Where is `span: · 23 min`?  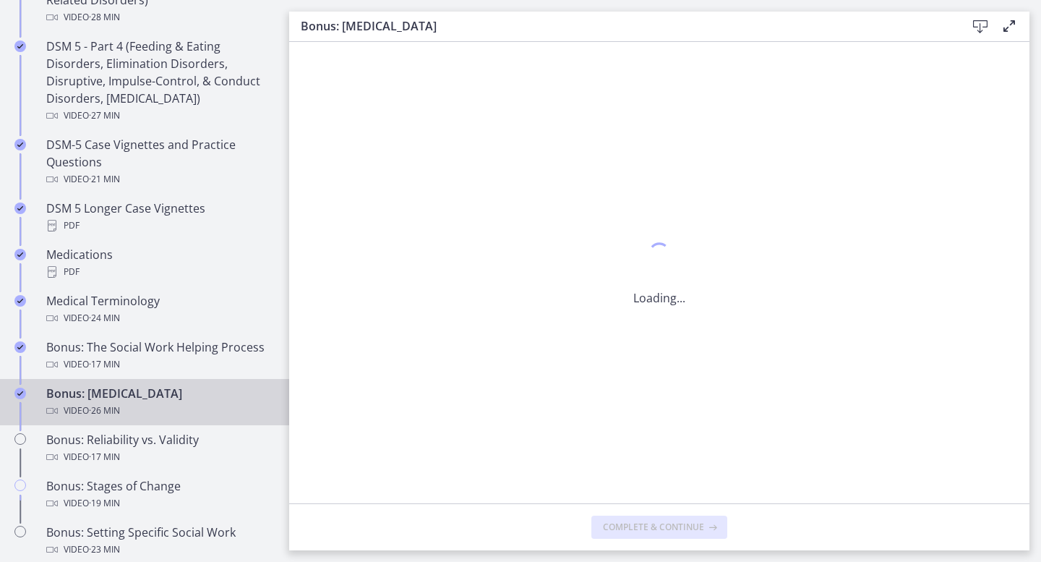 span: · 23 min is located at coordinates (104, 549).